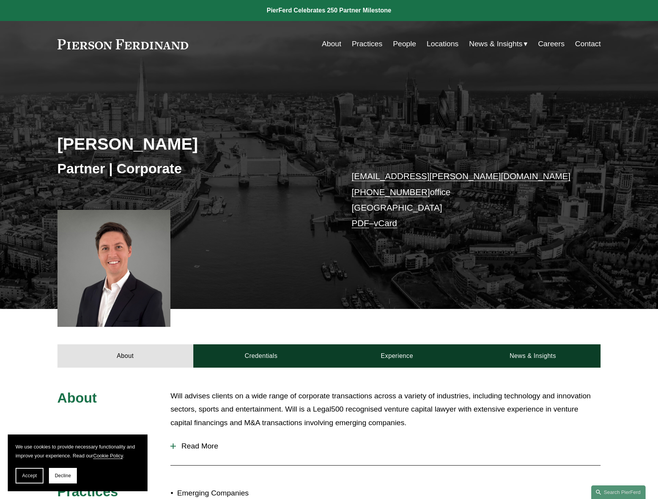  I want to click on span: About, so click(77, 397).